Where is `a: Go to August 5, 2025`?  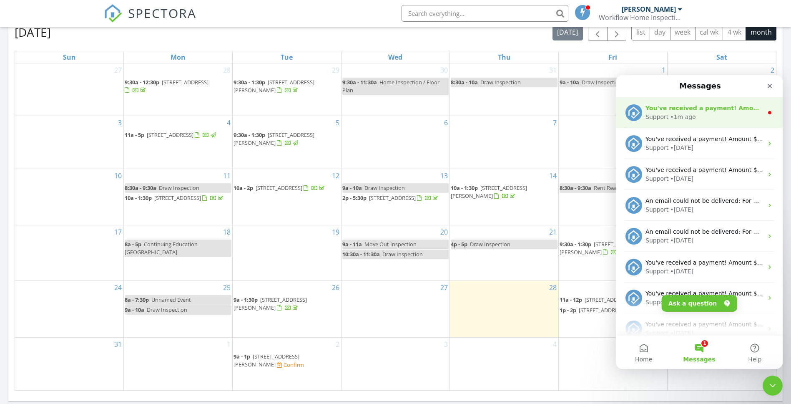
a: Go to August 5, 2025 is located at coordinates (337, 123).